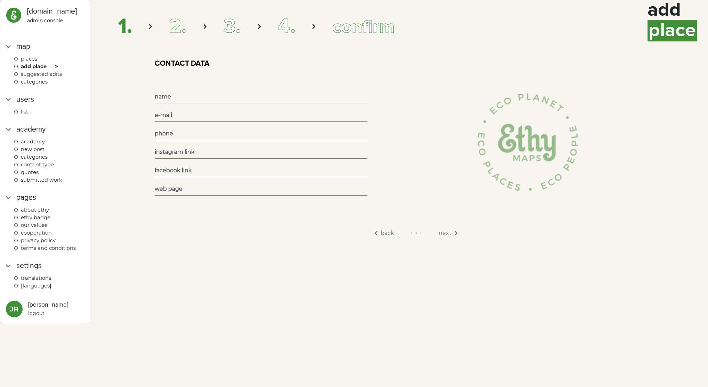  I want to click on input: e-mail, so click(261, 115).